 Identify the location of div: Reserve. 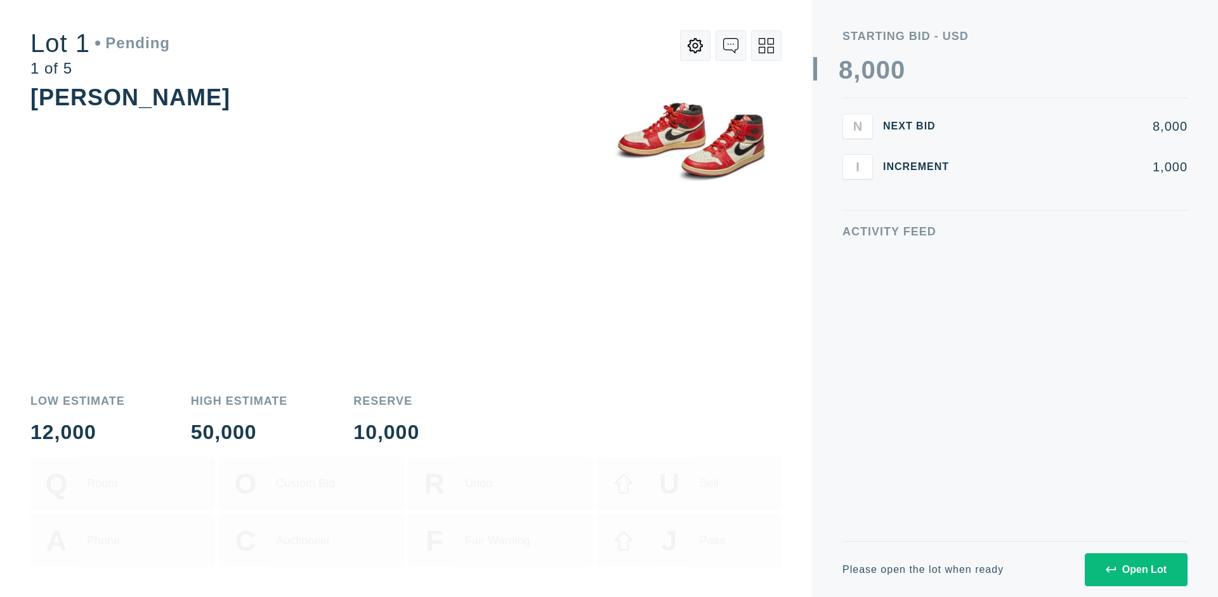
(386, 401).